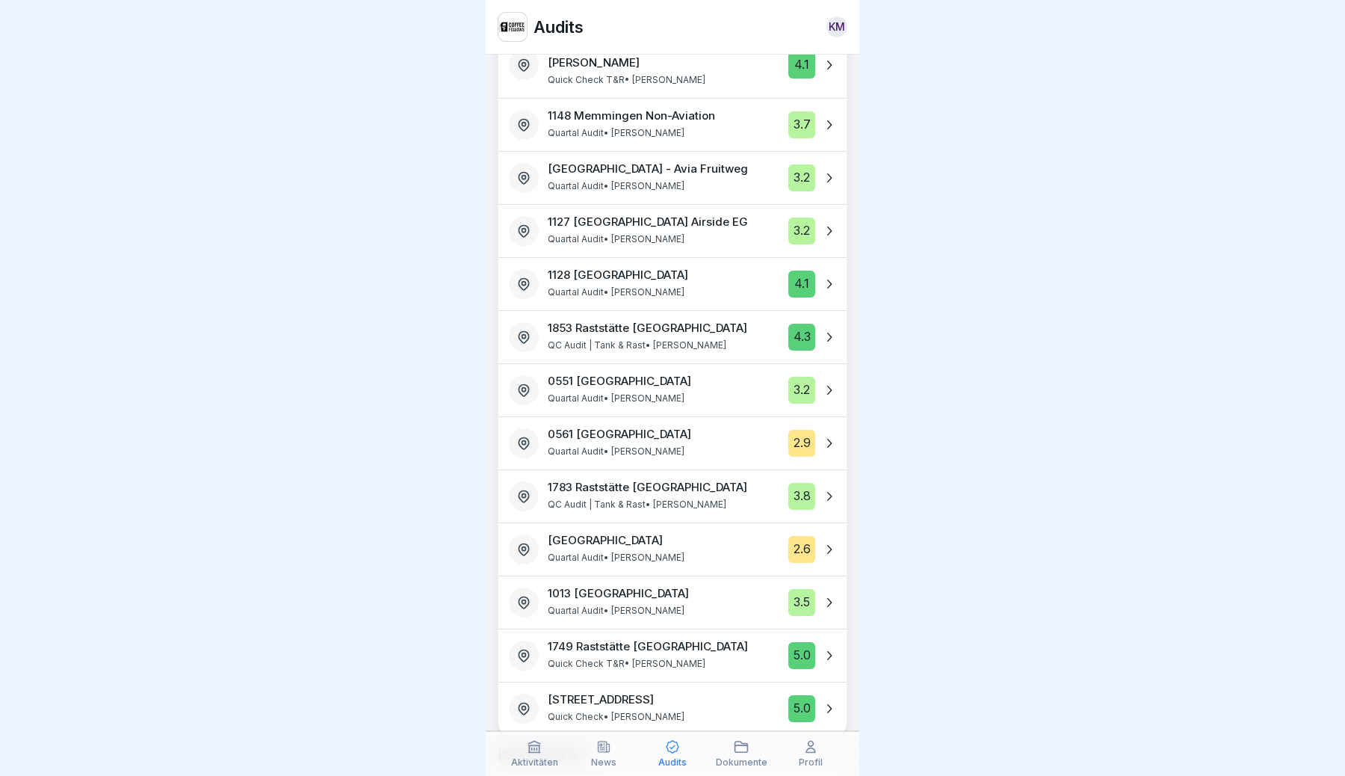 Image resolution: width=1345 pixels, height=776 pixels. I want to click on div: 2.6, so click(802, 549).